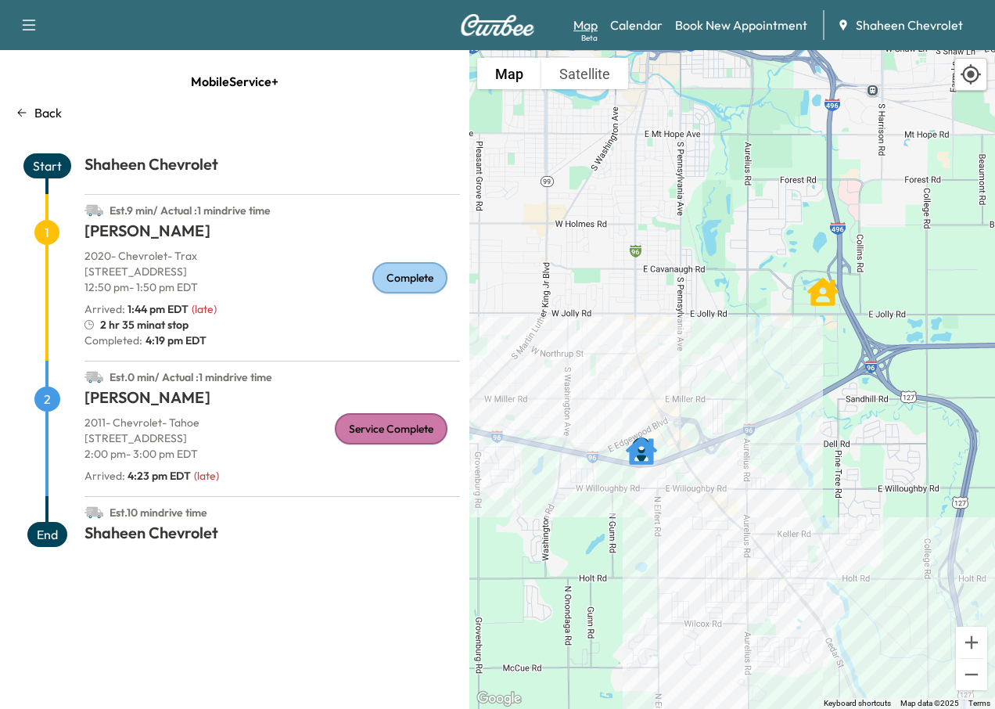 This screenshot has width=995, height=709. I want to click on a: Book New Appointment, so click(741, 25).